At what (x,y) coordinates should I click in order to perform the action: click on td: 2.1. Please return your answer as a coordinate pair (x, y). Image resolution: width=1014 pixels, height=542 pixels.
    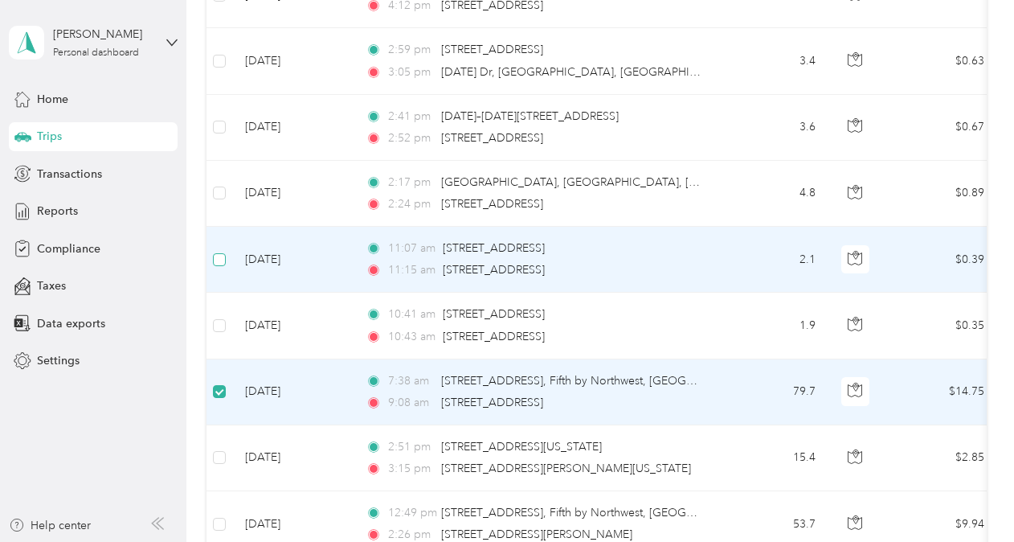
    Looking at the image, I should click on (776, 260).